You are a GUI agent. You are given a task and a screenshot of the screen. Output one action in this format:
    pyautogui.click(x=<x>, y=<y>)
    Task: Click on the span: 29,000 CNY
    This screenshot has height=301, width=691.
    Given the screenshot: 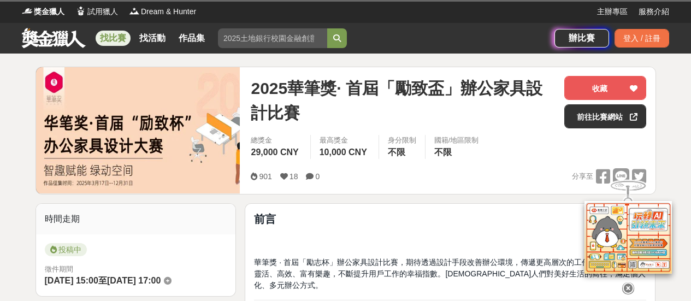 What is the action you would take?
    pyautogui.click(x=274, y=152)
    